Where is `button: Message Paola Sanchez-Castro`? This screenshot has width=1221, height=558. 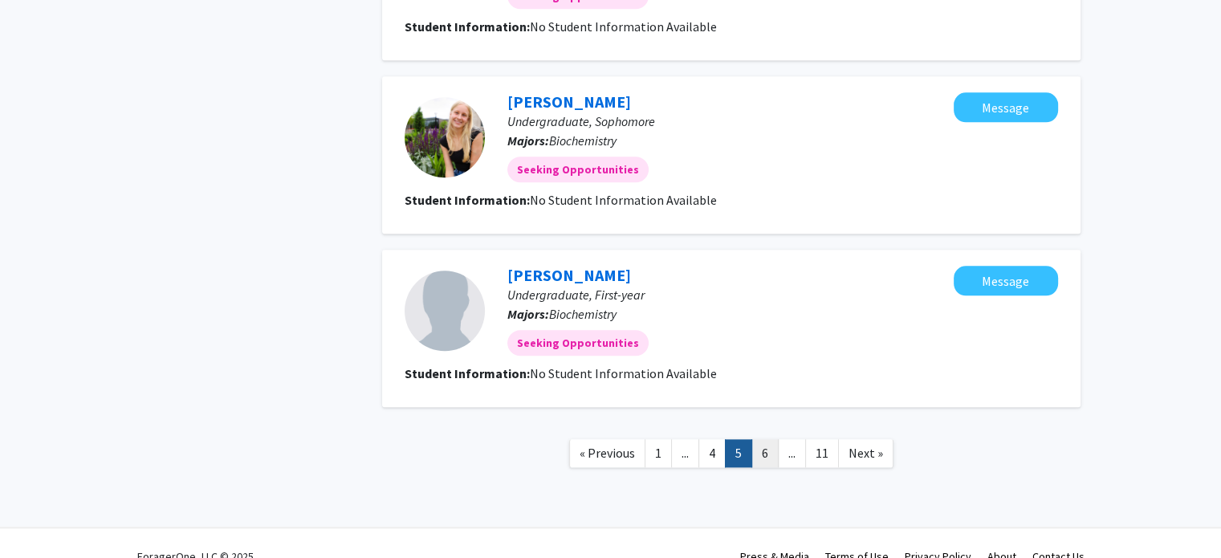 button: Message Paola Sanchez-Castro is located at coordinates (1006, 280).